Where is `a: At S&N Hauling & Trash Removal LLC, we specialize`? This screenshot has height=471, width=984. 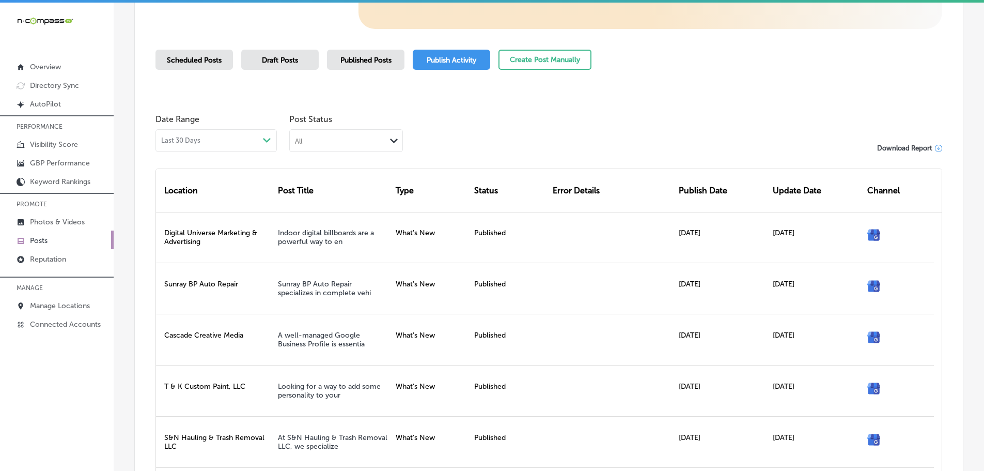
a: At S&N Hauling & Trash Removal LLC, we specialize is located at coordinates (333, 442).